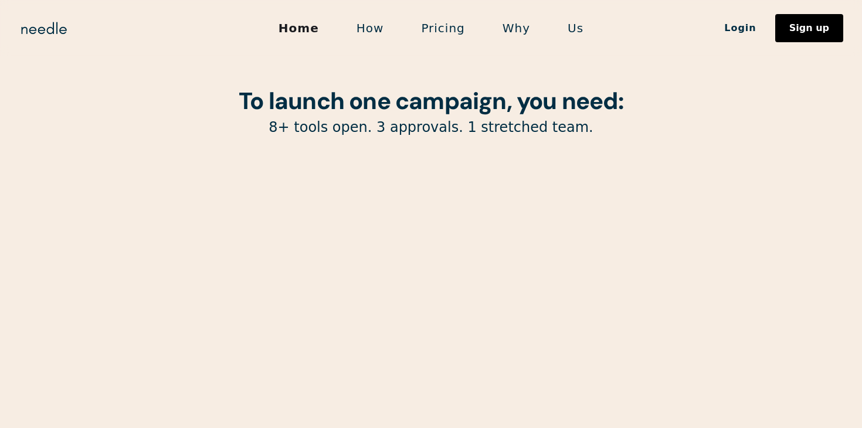 The image size is (862, 428). Describe the element at coordinates (809, 28) in the screenshot. I see `div: Sign up` at that location.